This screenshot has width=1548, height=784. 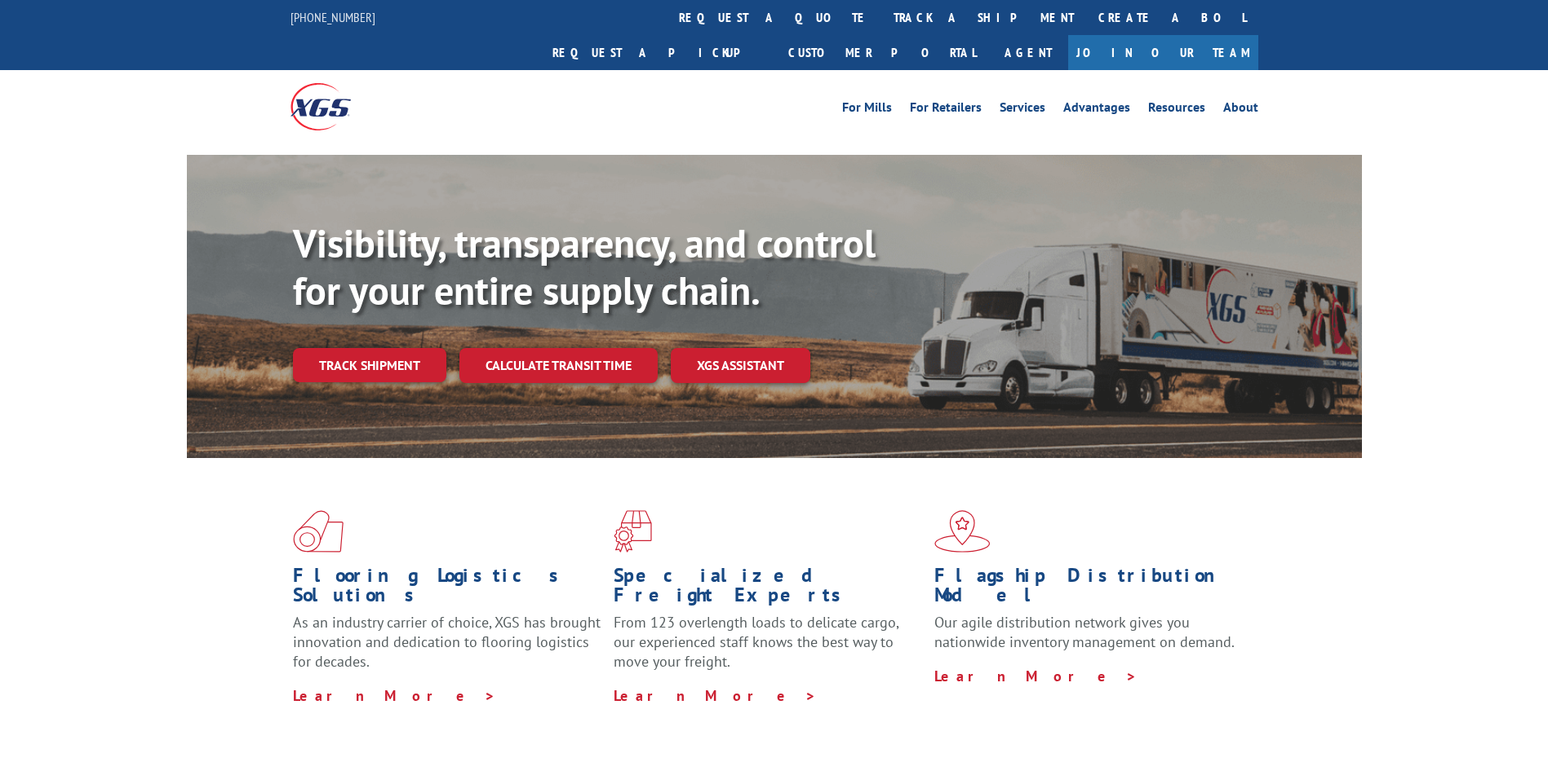 I want to click on img: xgs-icon-flagship-distribution-model-red, so click(x=962, y=532).